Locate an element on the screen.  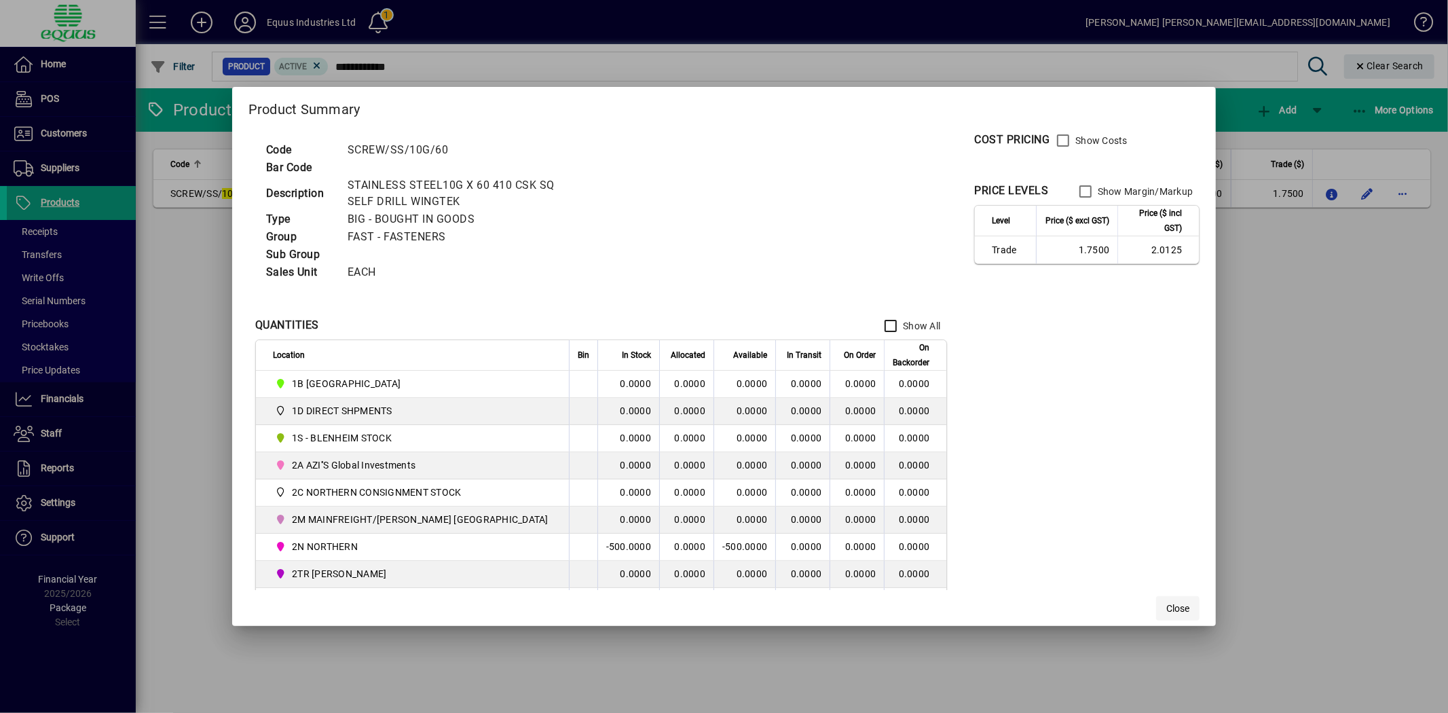
span: Bin is located at coordinates (583, 355).